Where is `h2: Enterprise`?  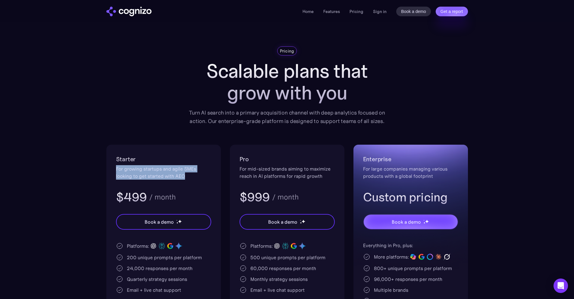
h2: Enterprise is located at coordinates (411, 159).